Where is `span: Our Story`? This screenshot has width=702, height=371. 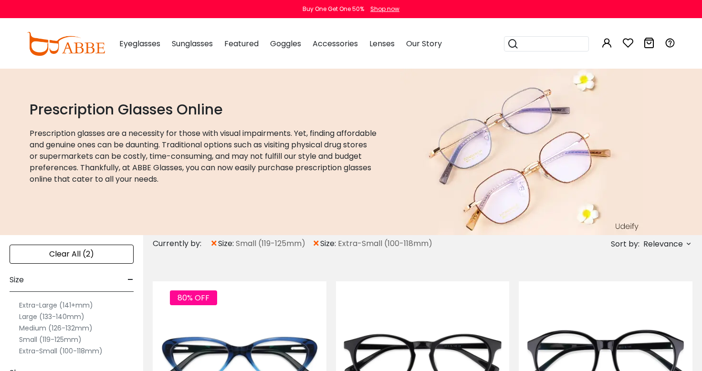 span: Our Story is located at coordinates (424, 43).